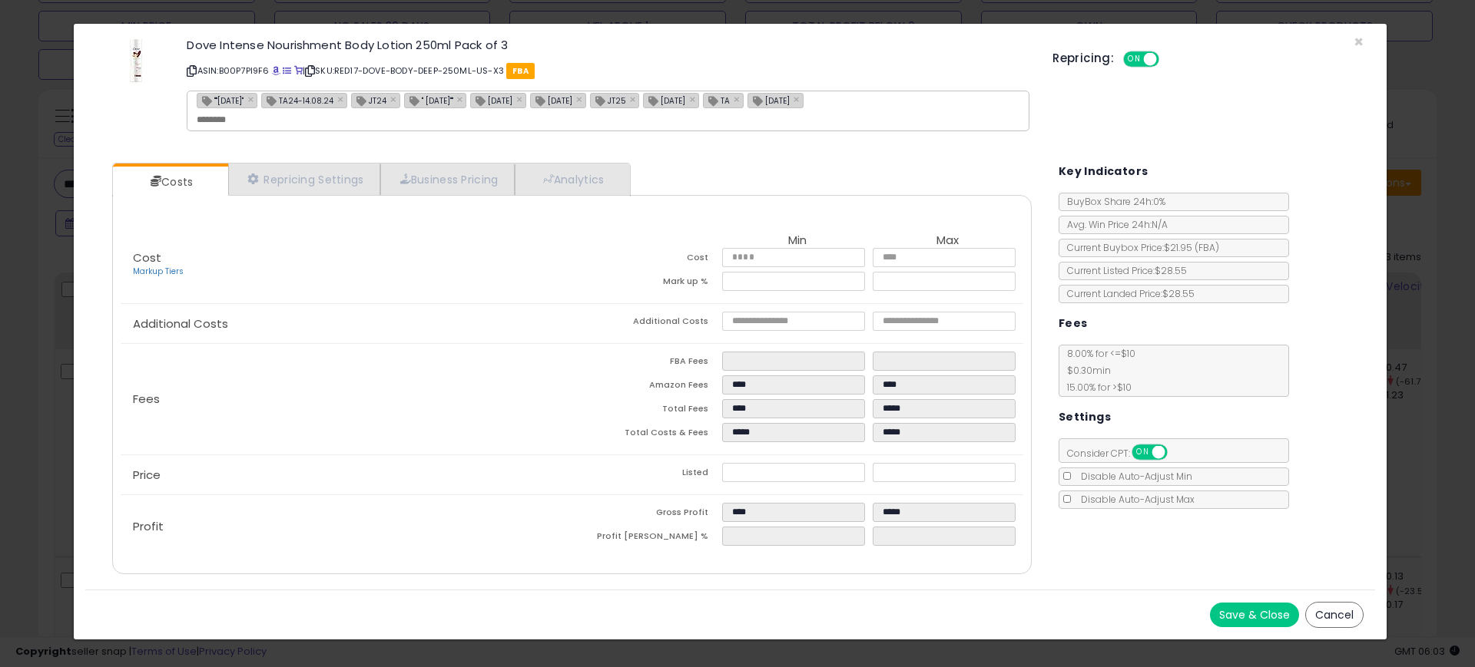 The height and width of the screenshot is (667, 1475). I want to click on a: Your listing only, so click(298, 71).